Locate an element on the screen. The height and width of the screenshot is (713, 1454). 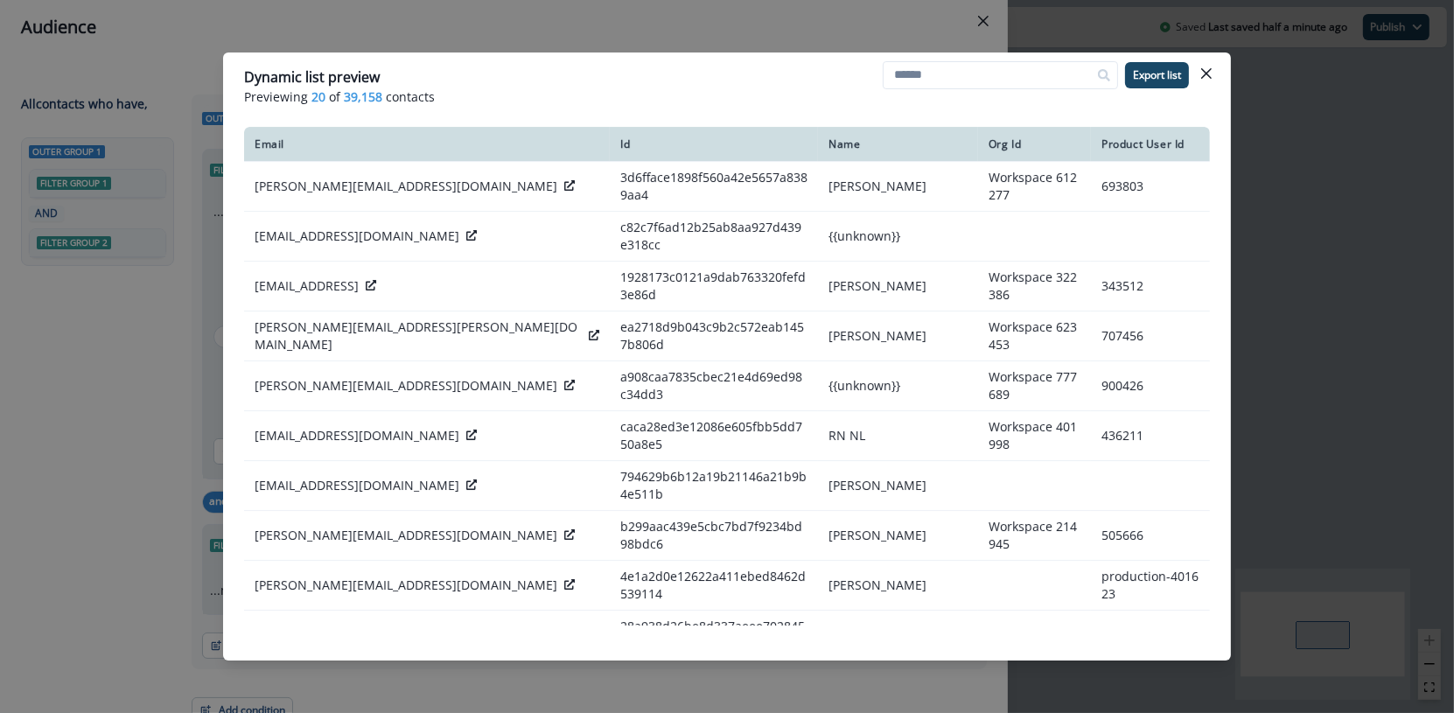
p: Export list is located at coordinates (1157, 75).